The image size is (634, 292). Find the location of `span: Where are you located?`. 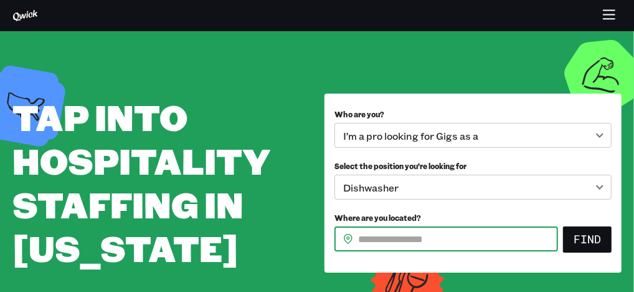

span: Where are you located? is located at coordinates (378, 217).